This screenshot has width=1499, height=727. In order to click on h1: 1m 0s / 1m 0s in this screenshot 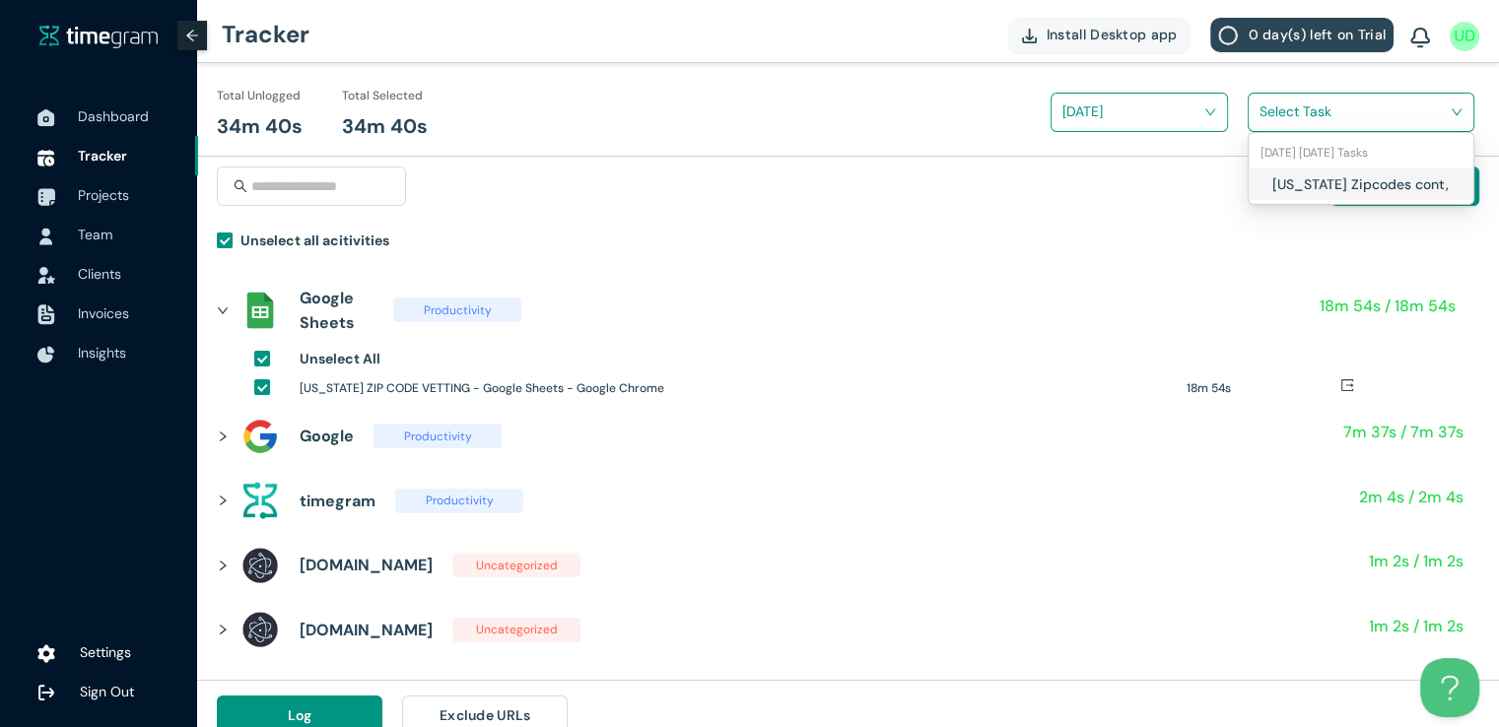, I will do `click(1414, 690)`.